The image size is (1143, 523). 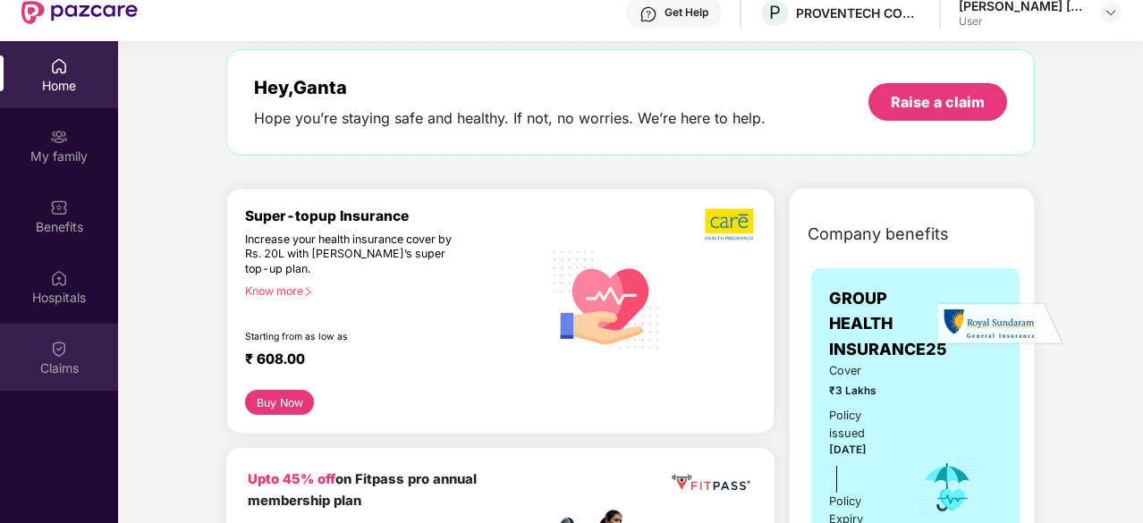 I want to click on div: Know more, so click(x=388, y=291).